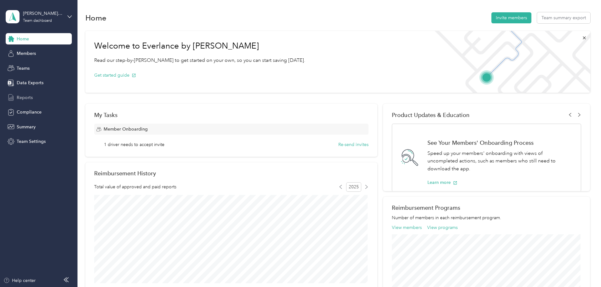  Describe the element at coordinates (486, 217) in the screenshot. I see `p: Number of members in each reimbursement program.` at that location.